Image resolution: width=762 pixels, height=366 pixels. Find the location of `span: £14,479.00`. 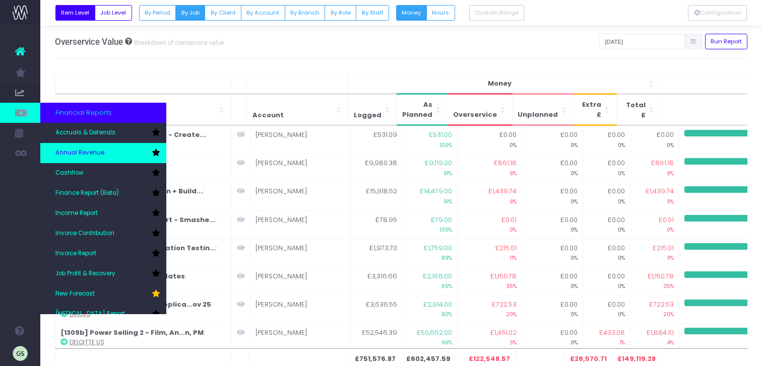

span: £14,479.00 is located at coordinates (436, 191).